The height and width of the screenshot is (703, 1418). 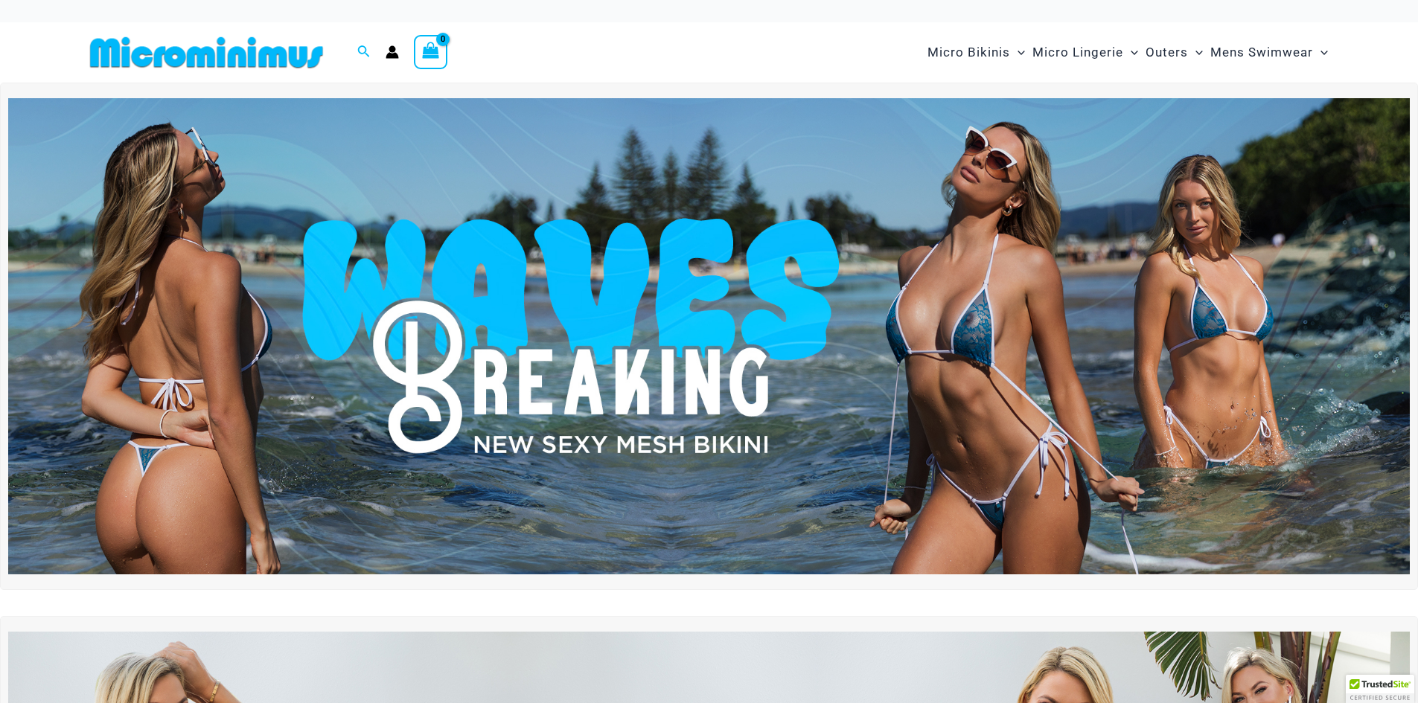 What do you see at coordinates (1078, 52) in the screenshot?
I see `span: Micro Lingerie` at bounding box center [1078, 52].